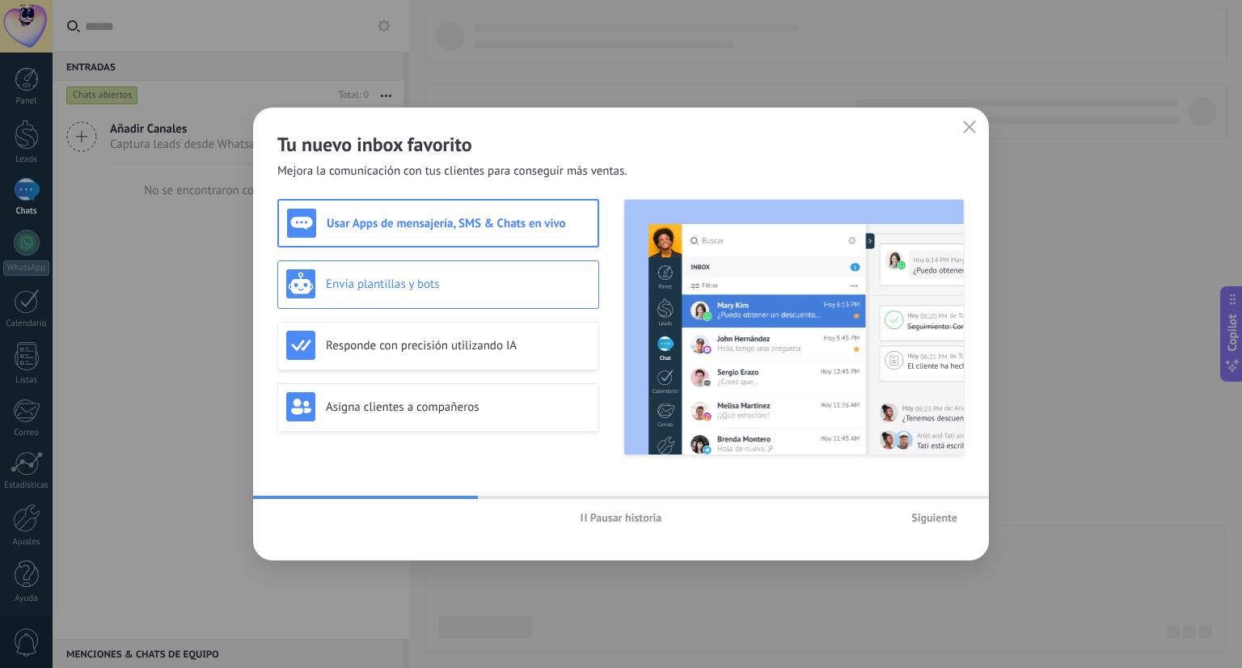 The height and width of the screenshot is (668, 1242). What do you see at coordinates (458, 407) in the screenshot?
I see `h3: Asigna clientes a compañeros` at bounding box center [458, 407].